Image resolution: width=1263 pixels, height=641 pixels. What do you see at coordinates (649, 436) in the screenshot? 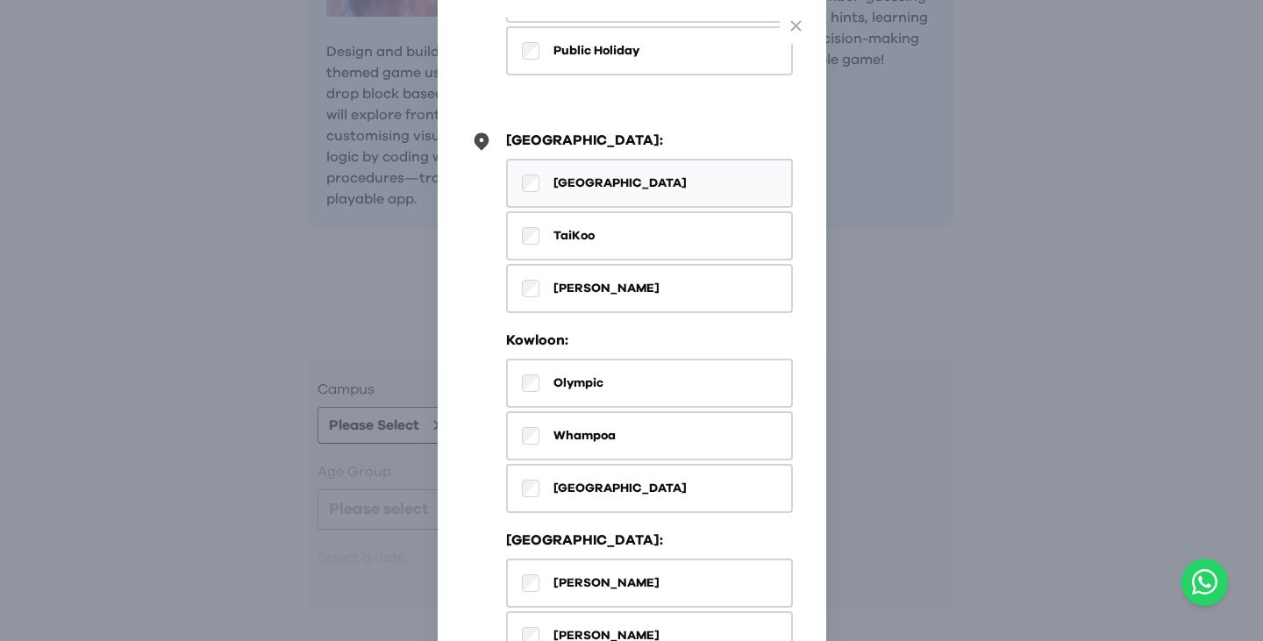
I see `button: Whampoa` at bounding box center [649, 436].